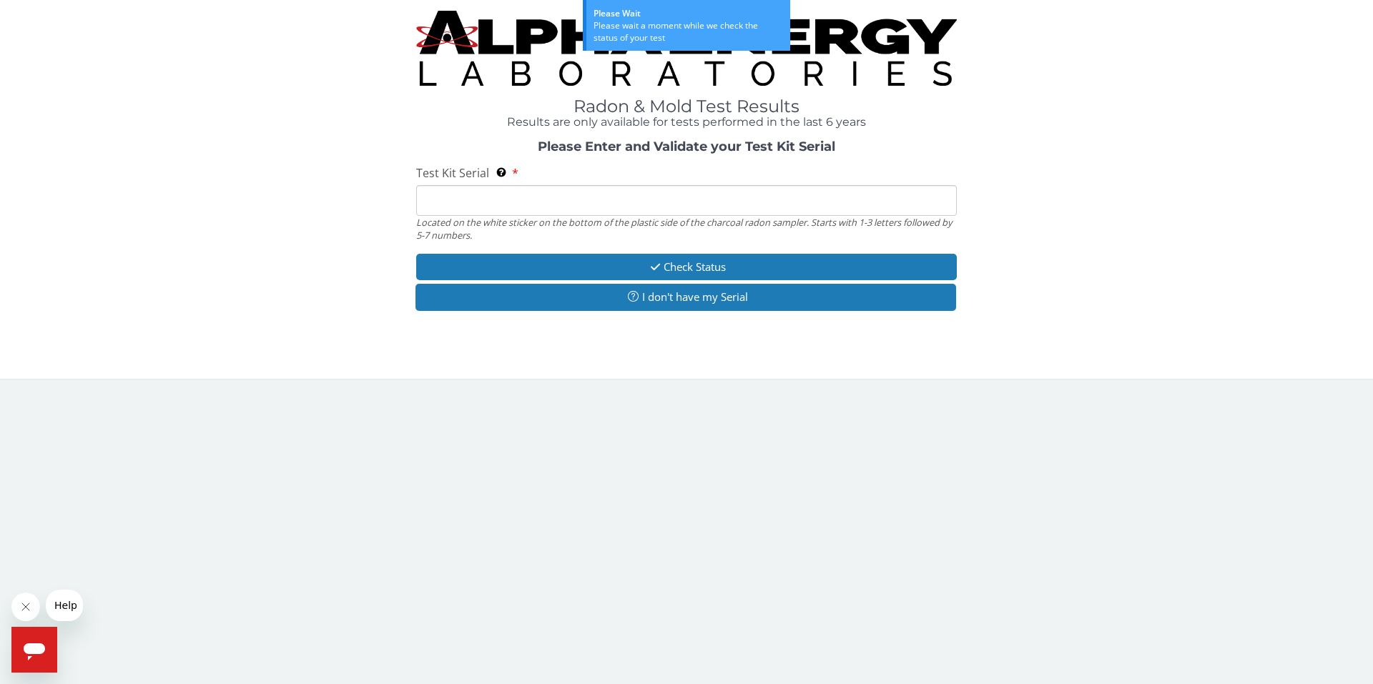 Image resolution: width=1373 pixels, height=684 pixels. What do you see at coordinates (686, 107) in the screenshot?
I see `h1: Radon & Mold Test Results` at bounding box center [686, 107].